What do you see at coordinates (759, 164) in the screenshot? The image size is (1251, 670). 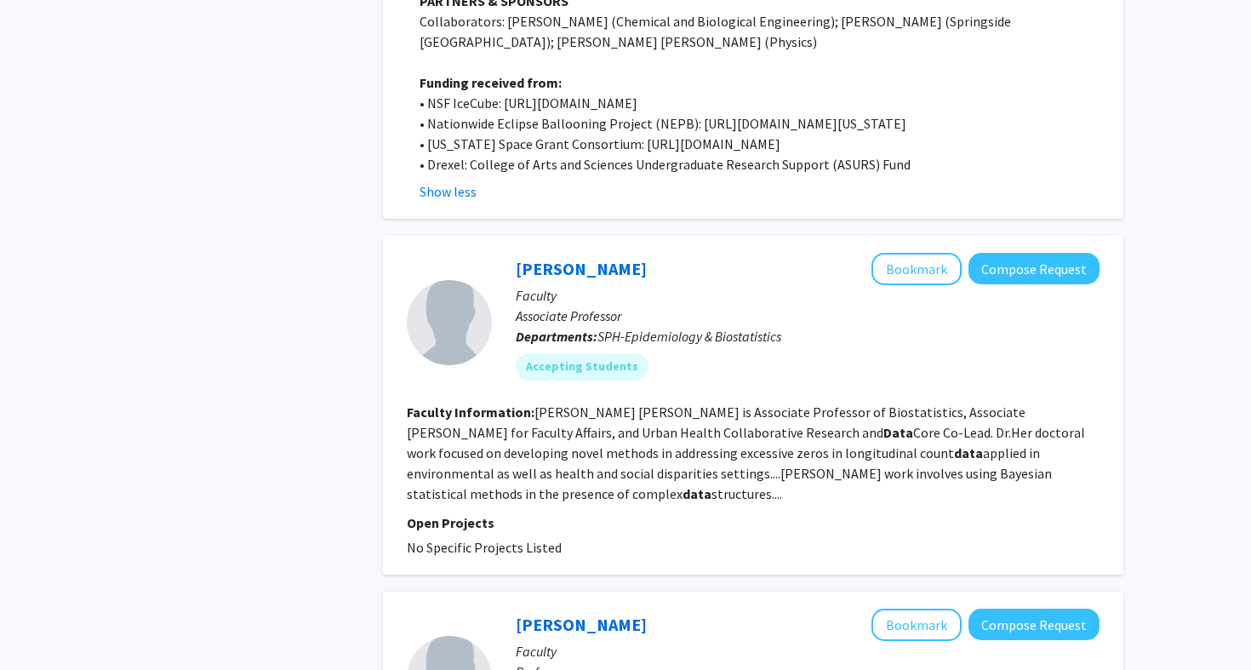 I see `p: • Drexel: College of Arts and Sciences Undergraduate Research Support (ASURS) Fund` at bounding box center [759, 164].